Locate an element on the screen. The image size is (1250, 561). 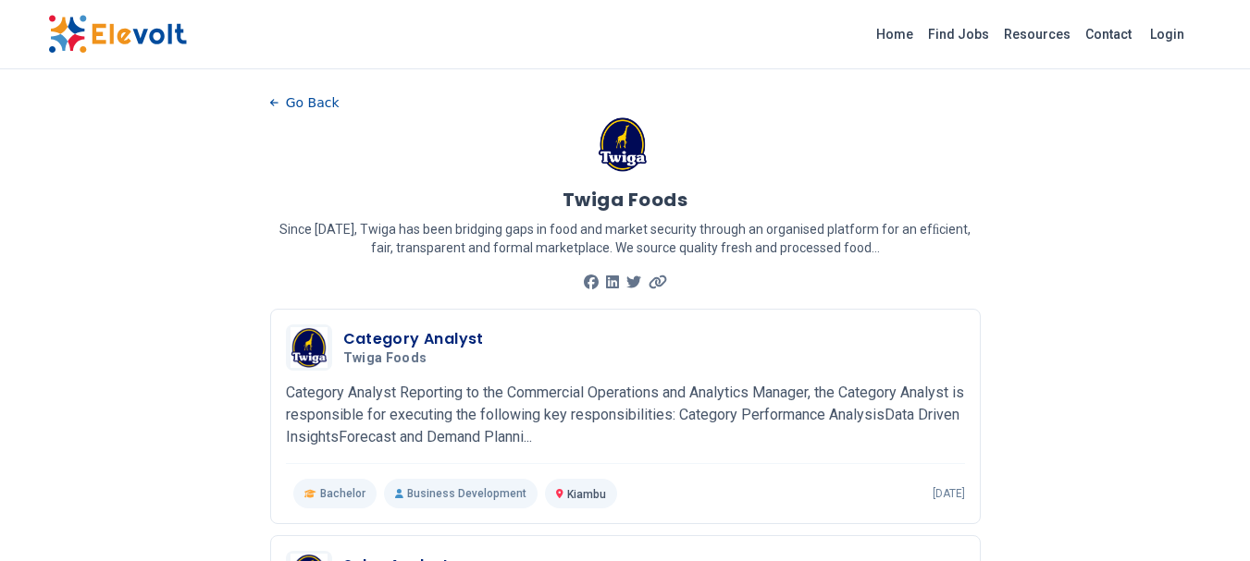
a: Find Jobs is located at coordinates (958, 34).